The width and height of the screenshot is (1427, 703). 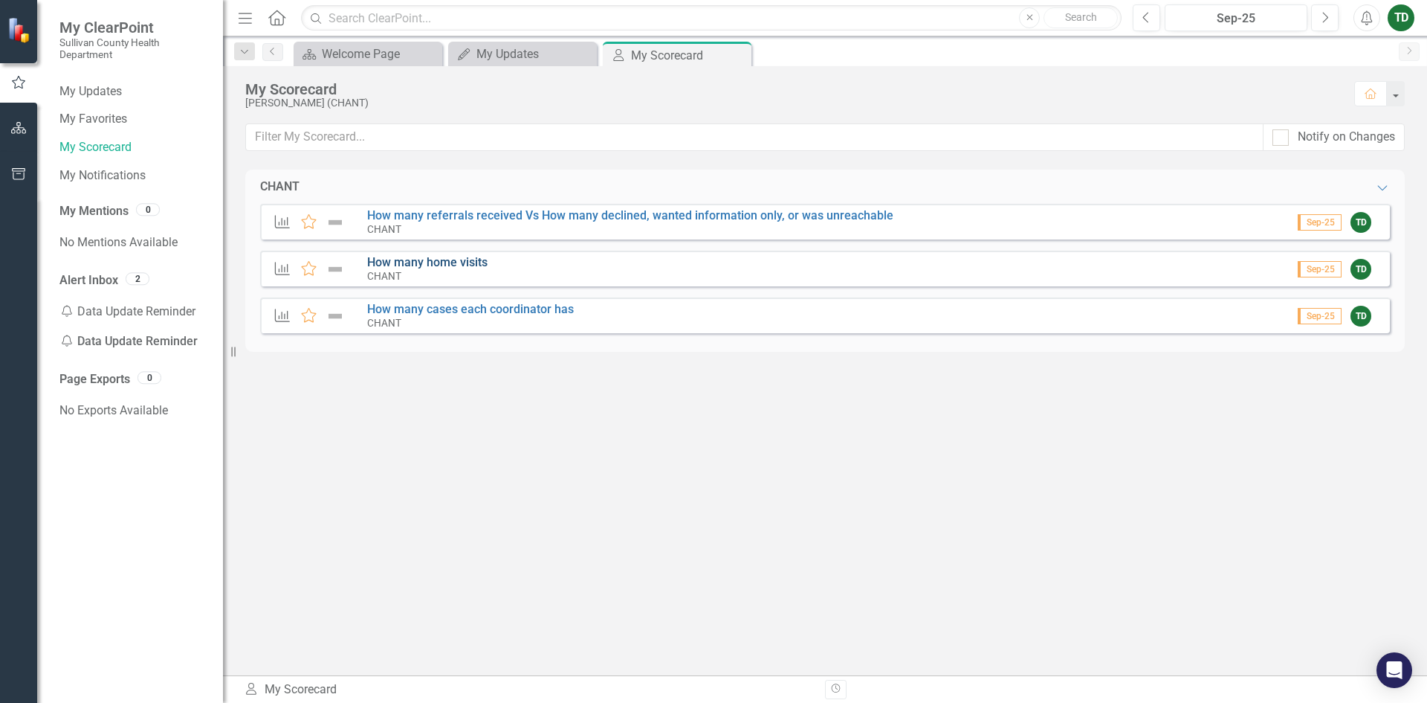 I want to click on input: Filter My Scorecard..., so click(x=755, y=137).